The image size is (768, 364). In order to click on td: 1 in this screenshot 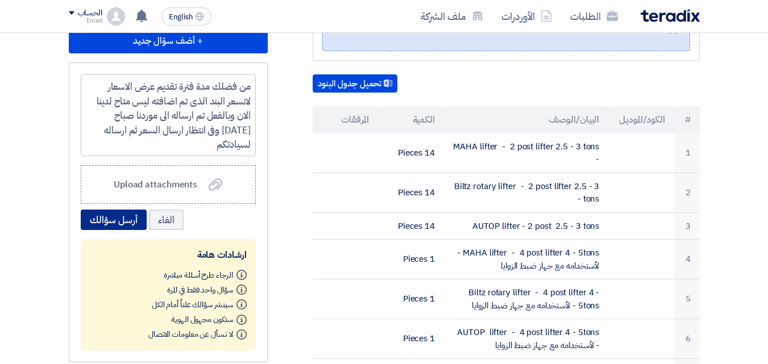, I will do `click(687, 153)`.